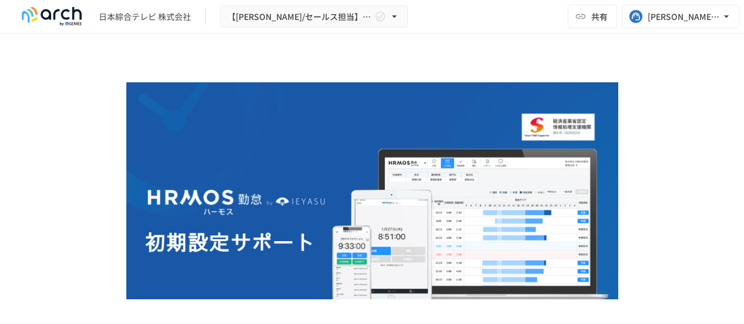 The height and width of the screenshot is (324, 744). Describe the element at coordinates (592, 16) in the screenshot. I see `button: 共有` at that location.